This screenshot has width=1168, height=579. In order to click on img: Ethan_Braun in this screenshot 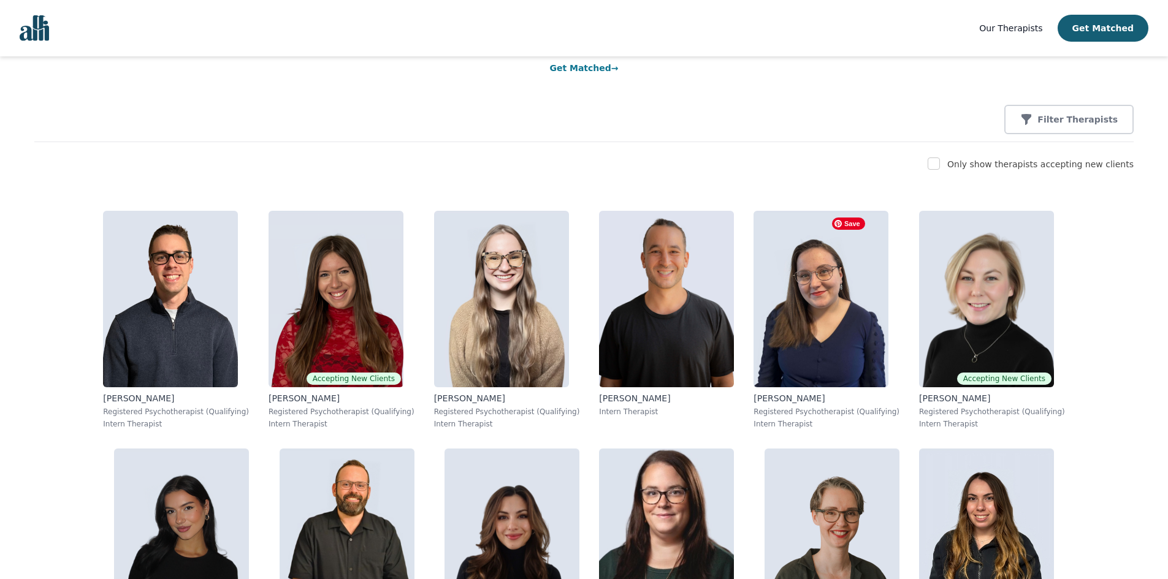, I will do `click(170, 299)`.